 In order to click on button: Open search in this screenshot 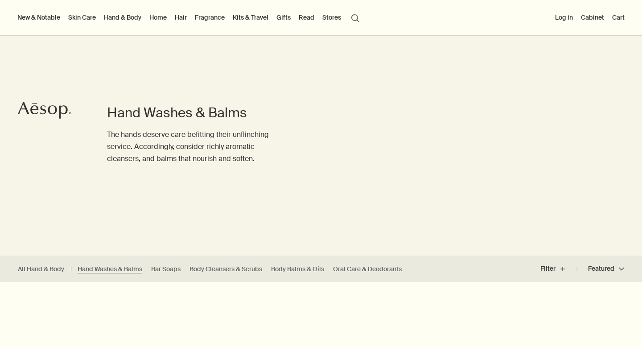, I will do `click(356, 17)`.